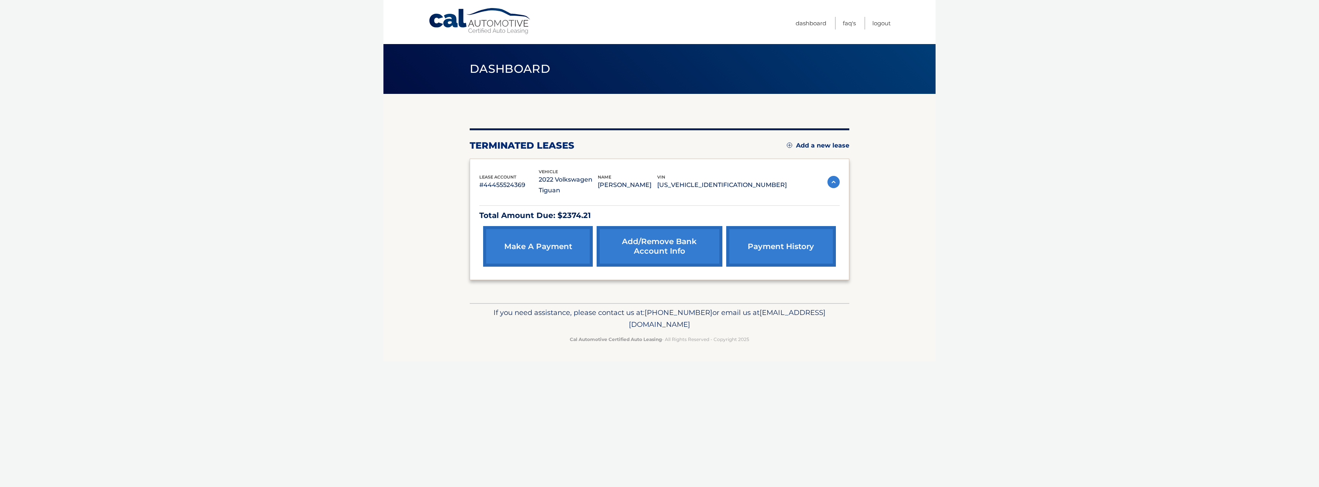 The width and height of the screenshot is (1319, 487). I want to click on a: make a payment, so click(538, 247).